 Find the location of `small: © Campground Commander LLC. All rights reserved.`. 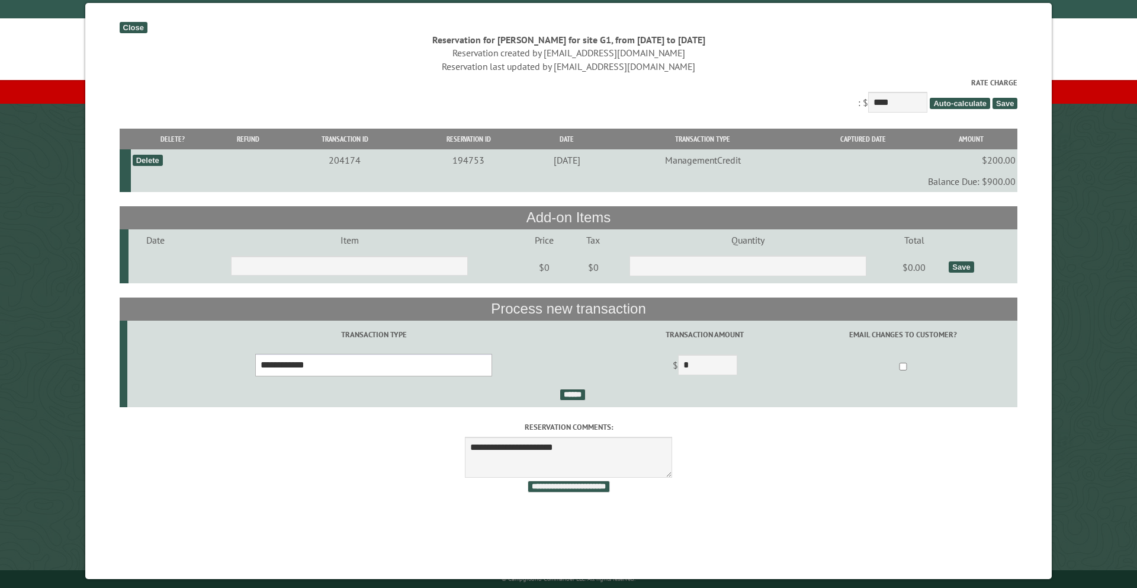

small: © Campground Commander LLC. All rights reserved. is located at coordinates (569, 578).